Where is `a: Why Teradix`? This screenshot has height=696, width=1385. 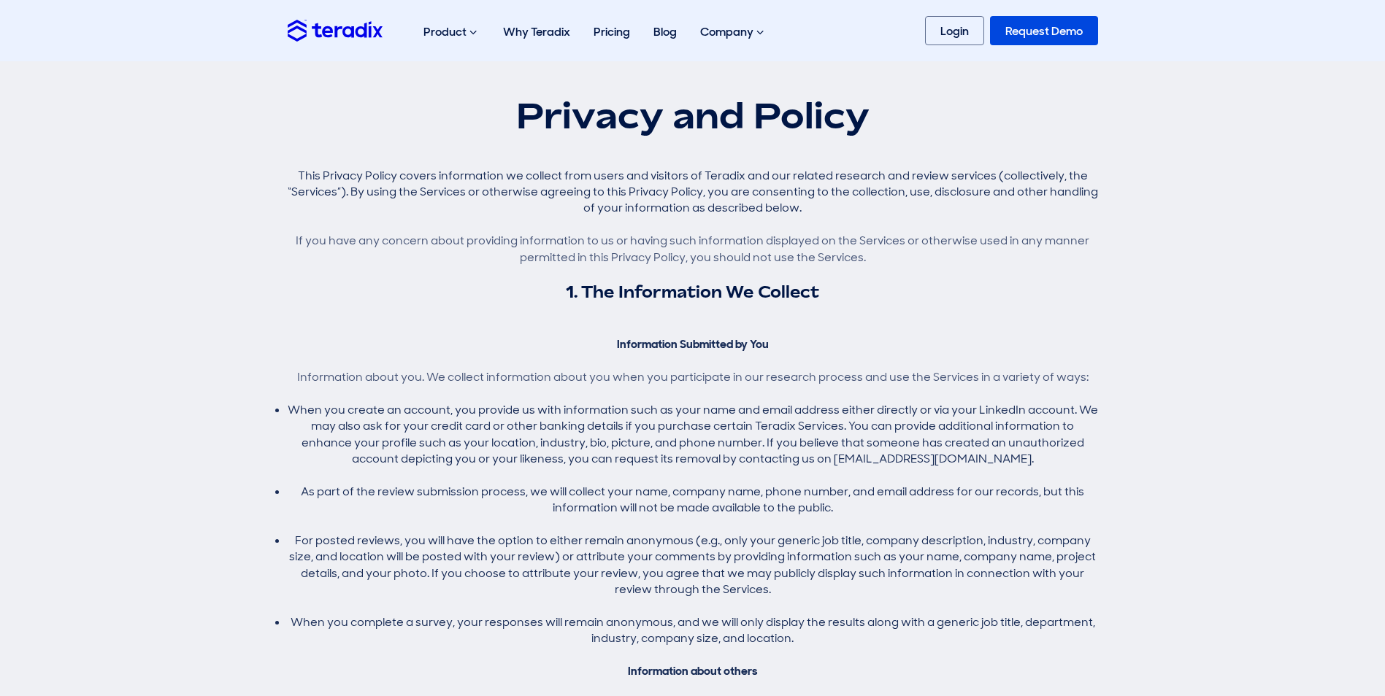 a: Why Teradix is located at coordinates (537, 31).